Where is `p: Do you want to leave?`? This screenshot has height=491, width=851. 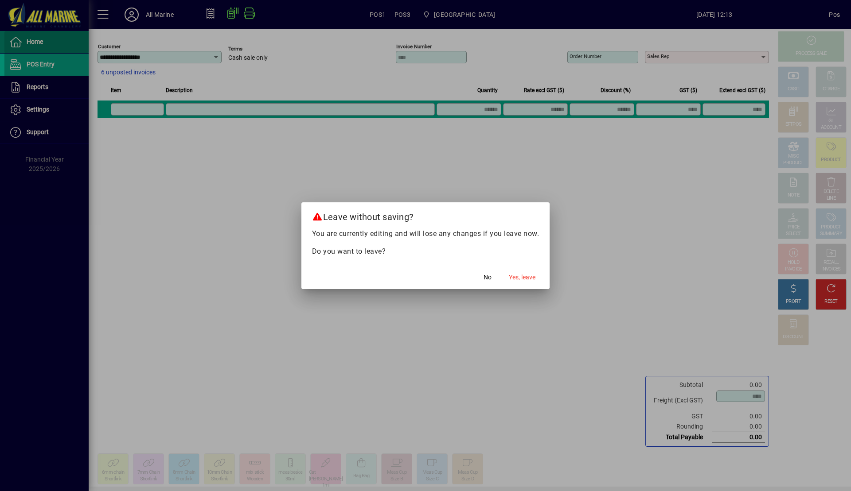 p: Do you want to leave? is located at coordinates (425, 252).